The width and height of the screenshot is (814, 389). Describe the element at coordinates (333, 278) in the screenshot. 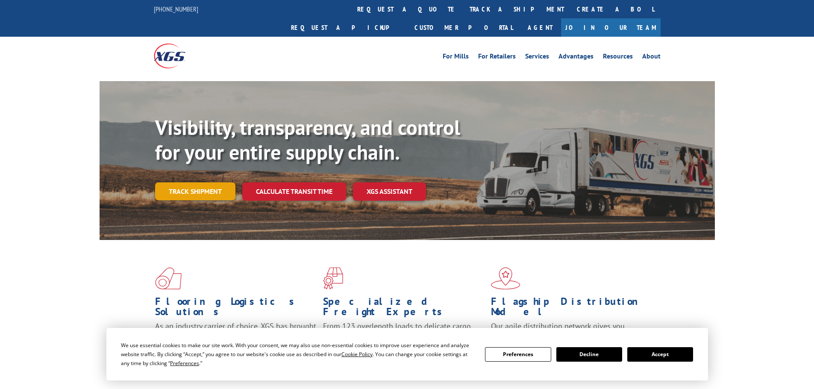

I see `img: xgs-icon-focused-on-flooring-red` at that location.